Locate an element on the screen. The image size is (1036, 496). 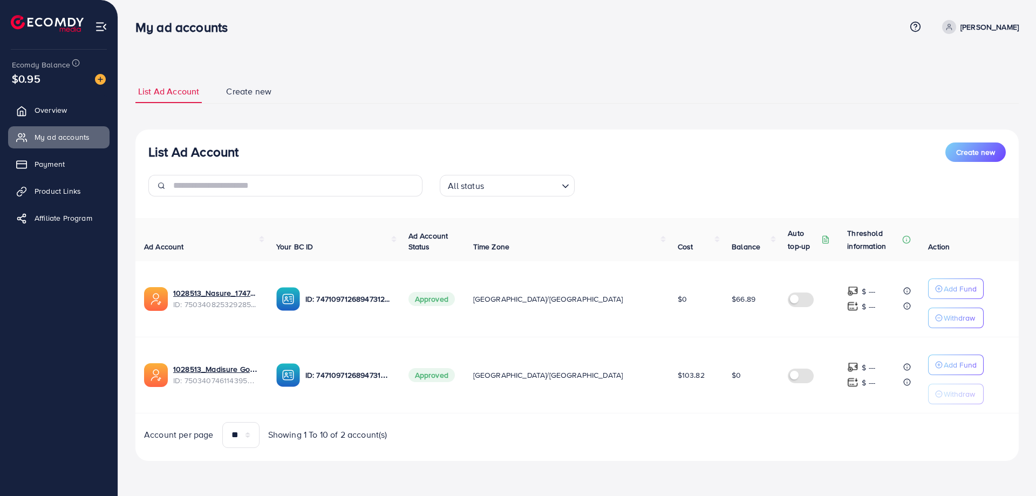
a: Affiliate Program is located at coordinates (59, 218).